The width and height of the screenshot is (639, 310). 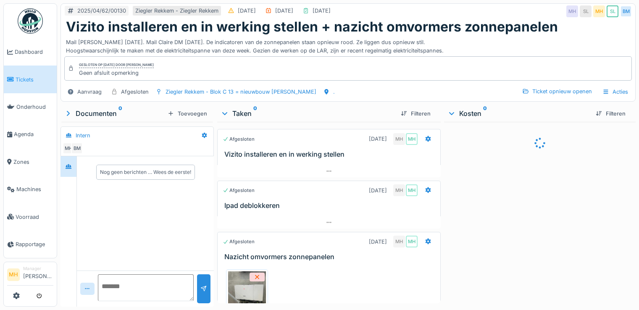 What do you see at coordinates (34, 244) in the screenshot?
I see `span: Rapportage` at bounding box center [34, 244].